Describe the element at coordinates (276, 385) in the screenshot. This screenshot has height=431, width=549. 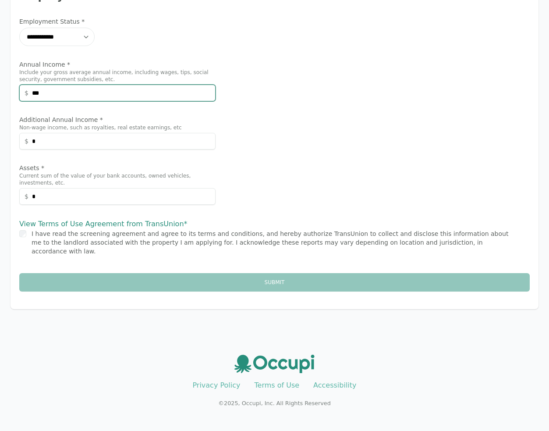
I see `a: Terms of Use` at that location.